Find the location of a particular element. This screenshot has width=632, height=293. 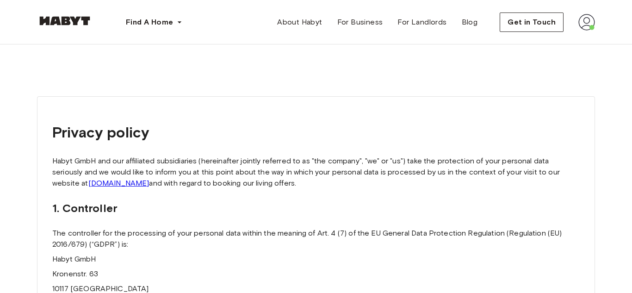

p: The controller for the processing of your personal data within the meaning of Art. 4 (7) of the E... is located at coordinates (316, 239).